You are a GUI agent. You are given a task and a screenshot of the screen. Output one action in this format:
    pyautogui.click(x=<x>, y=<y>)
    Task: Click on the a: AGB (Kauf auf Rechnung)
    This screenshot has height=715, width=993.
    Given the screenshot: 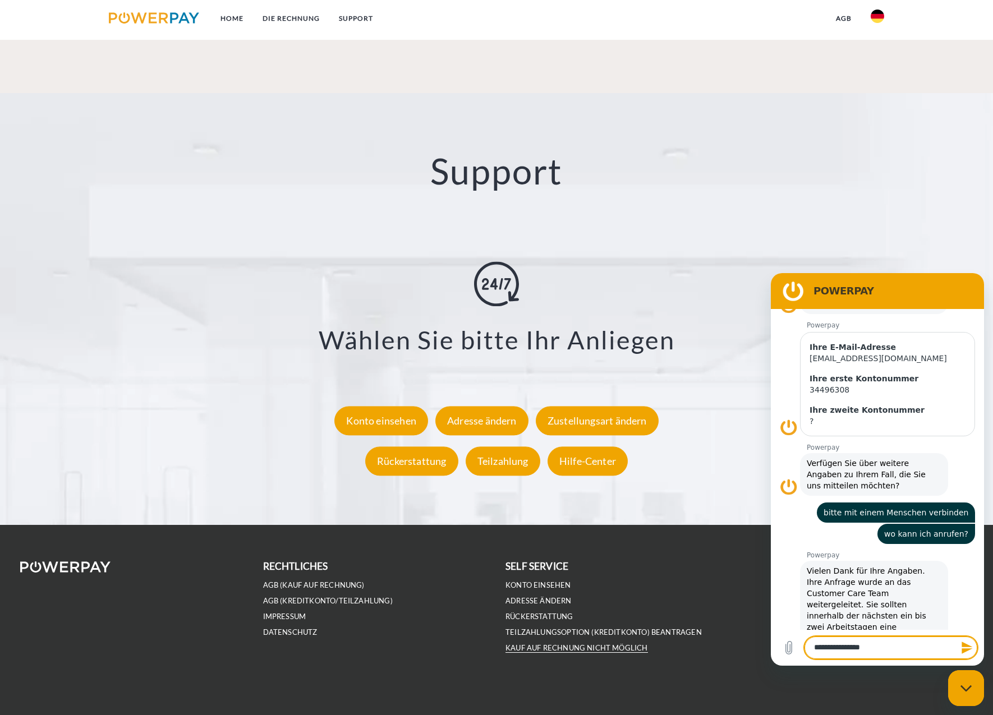 What is the action you would take?
    pyautogui.click(x=314, y=585)
    